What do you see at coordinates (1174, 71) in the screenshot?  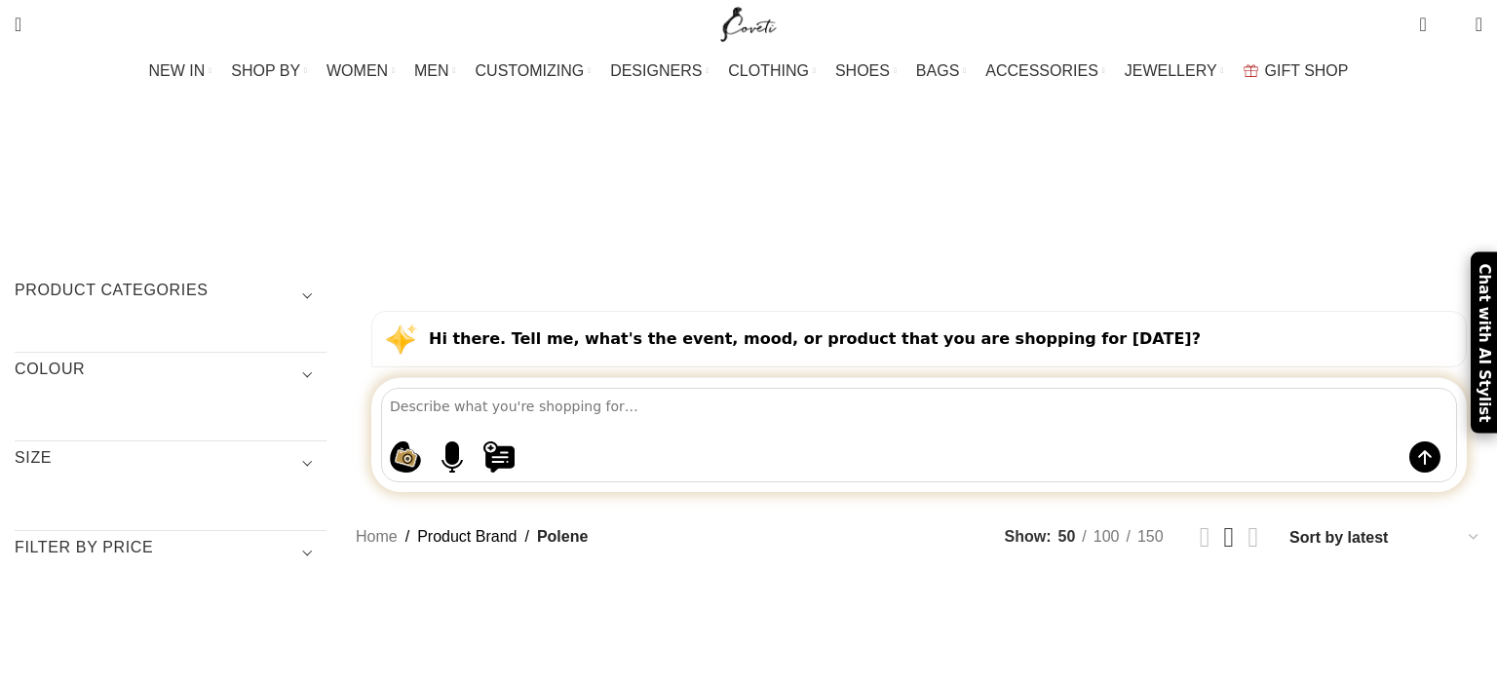 I see `a: JEWELLERY` at bounding box center [1174, 71].